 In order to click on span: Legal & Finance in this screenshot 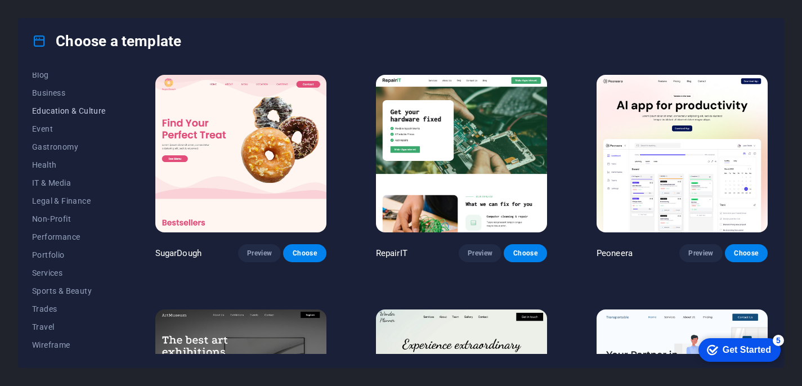, I will do `click(69, 201)`.